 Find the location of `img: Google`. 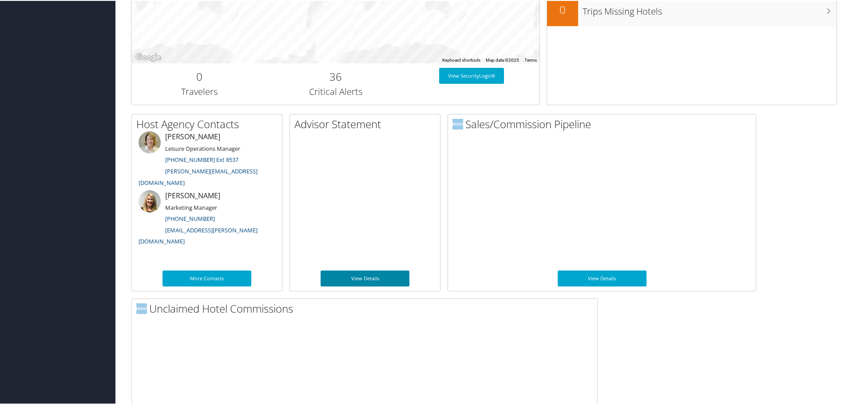

img: Google is located at coordinates (148, 57).